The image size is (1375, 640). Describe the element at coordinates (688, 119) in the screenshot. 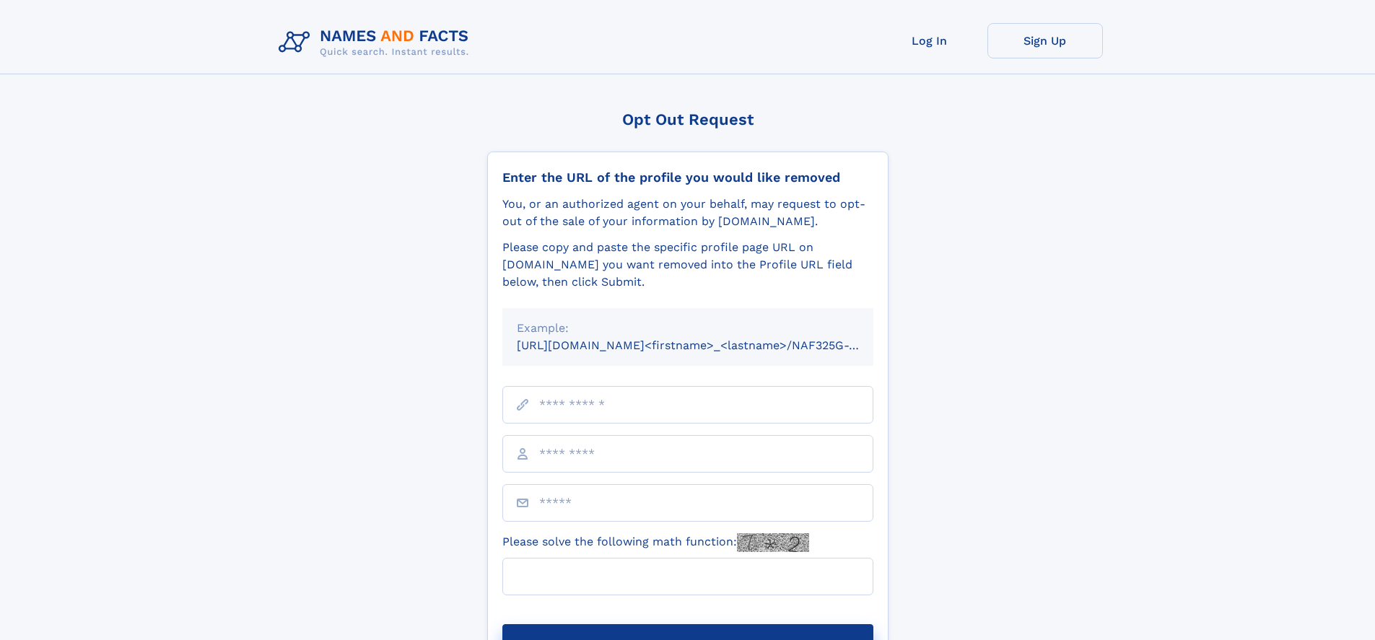

I see `div: Opt Out Request` at that location.